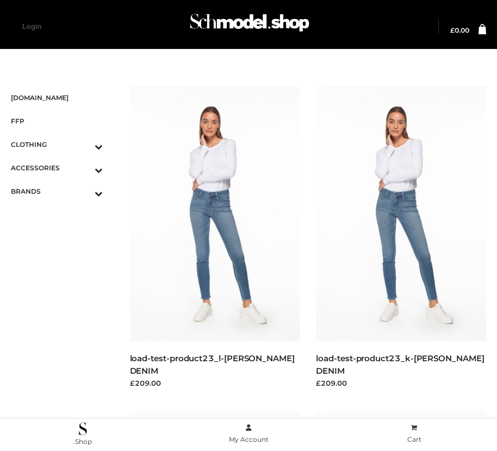  What do you see at coordinates (83, 441) in the screenshot?
I see `span: .Shop` at bounding box center [83, 441].